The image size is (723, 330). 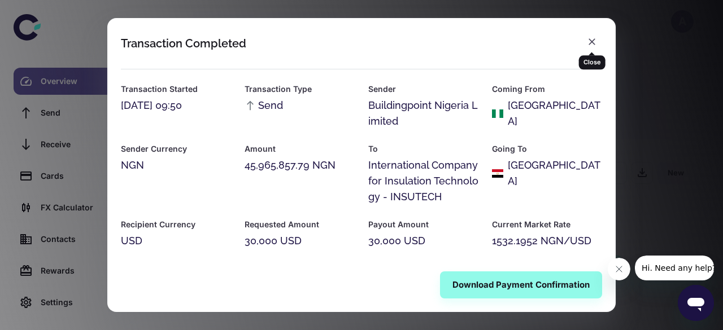 What do you see at coordinates (176, 241) in the screenshot?
I see `div: USD` at bounding box center [176, 241].